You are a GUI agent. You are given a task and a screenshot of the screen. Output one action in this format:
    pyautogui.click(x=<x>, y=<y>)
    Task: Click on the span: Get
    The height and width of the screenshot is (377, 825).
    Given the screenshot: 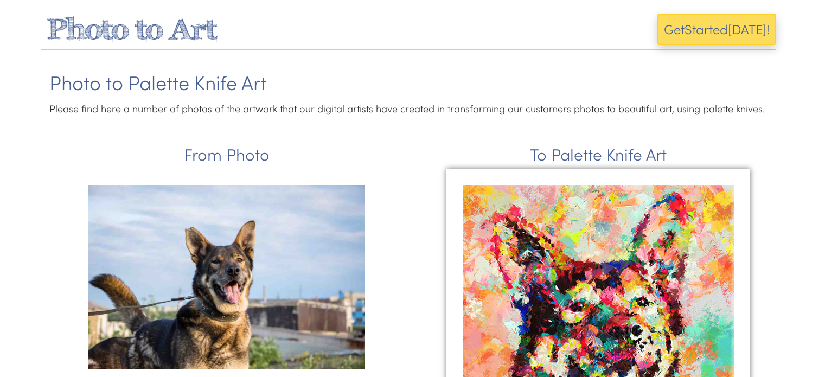 What is the action you would take?
    pyautogui.click(x=674, y=29)
    